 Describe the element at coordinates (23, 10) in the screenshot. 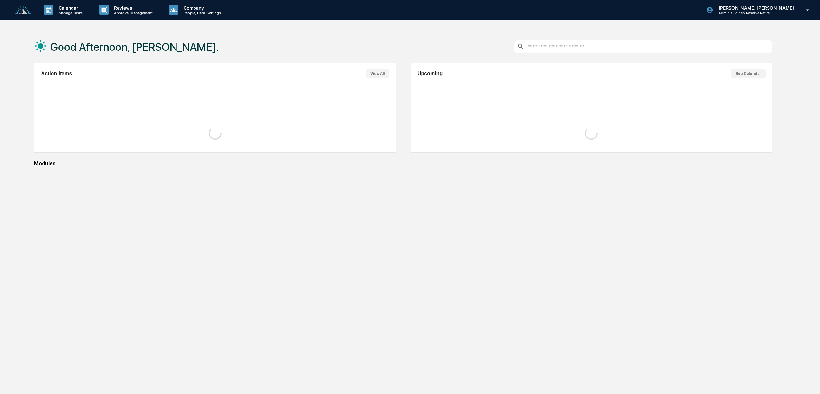

I see `img: logo` at that location.